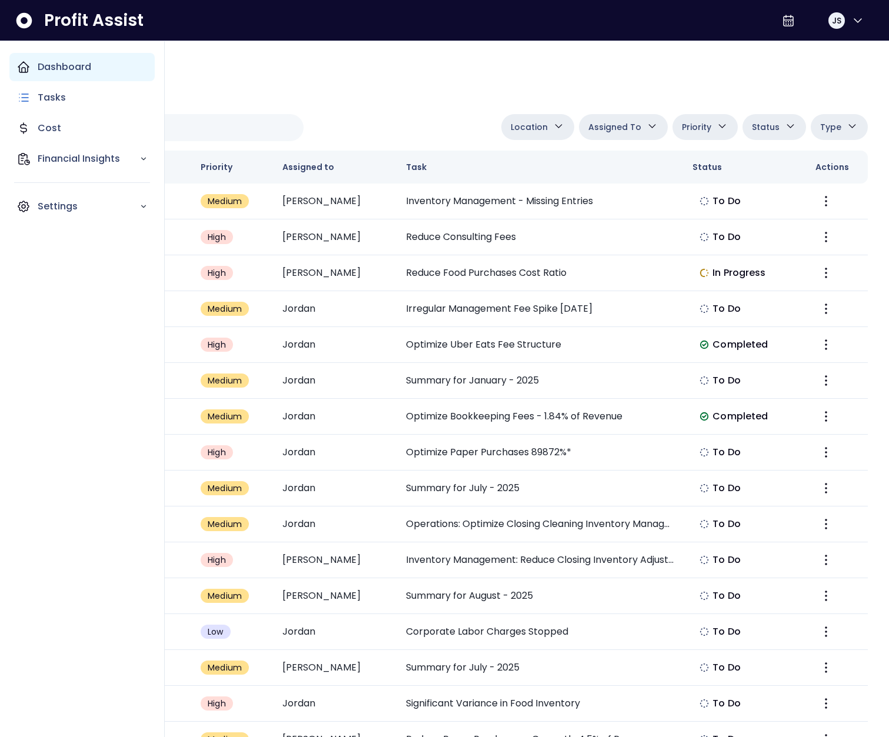  What do you see at coordinates (52, 98) in the screenshot?
I see `p: Tasks` at bounding box center [52, 98].